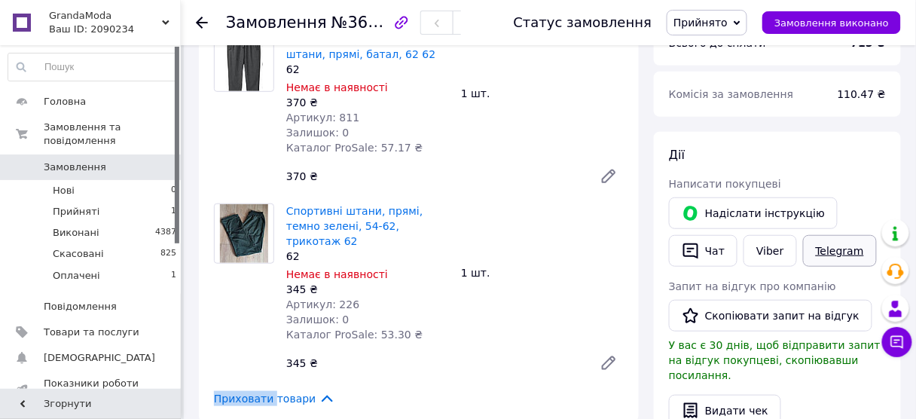  I want to click on button: Чат з покупцем, so click(897, 342).